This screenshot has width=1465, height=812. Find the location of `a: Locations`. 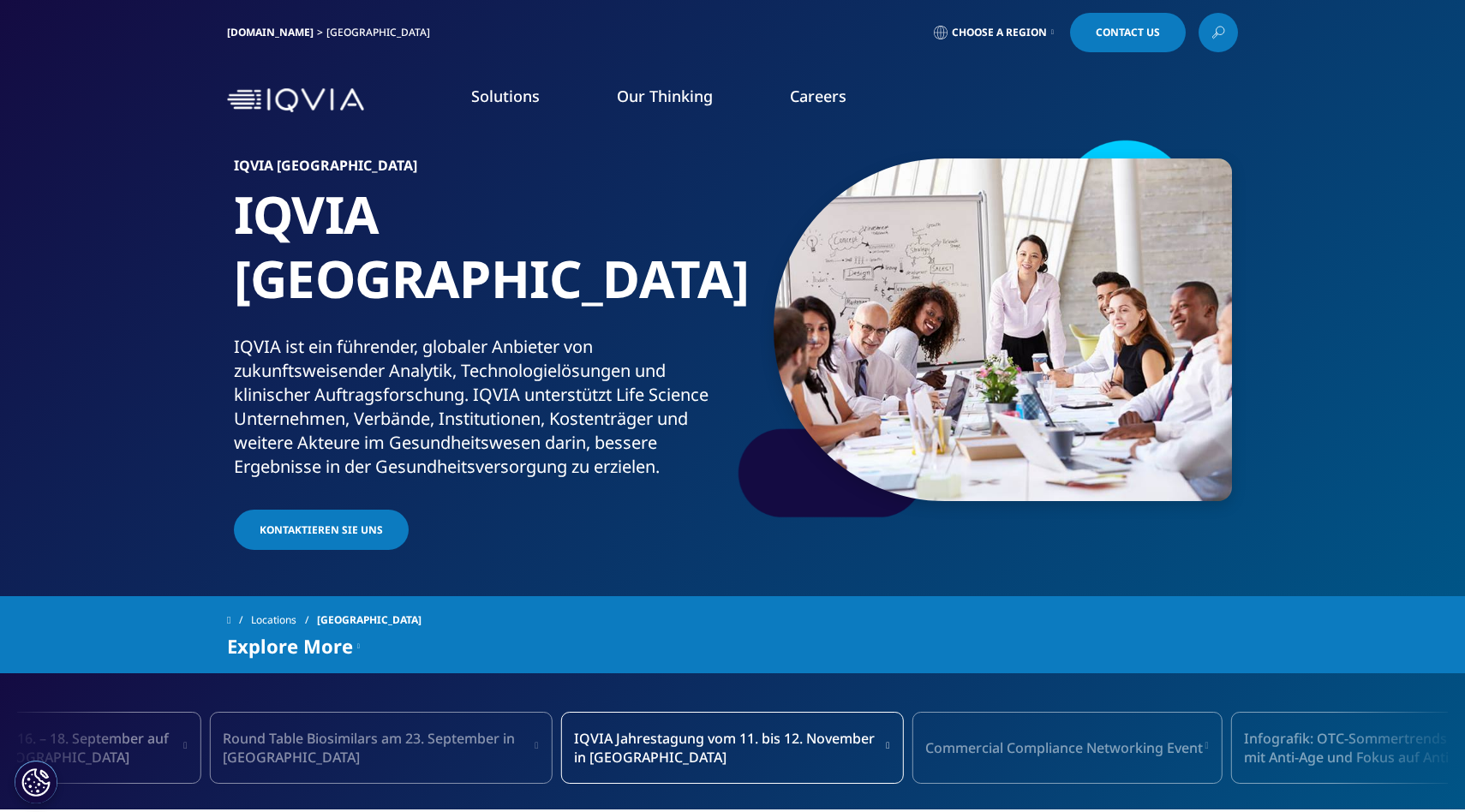

a: Locations is located at coordinates (284, 620).